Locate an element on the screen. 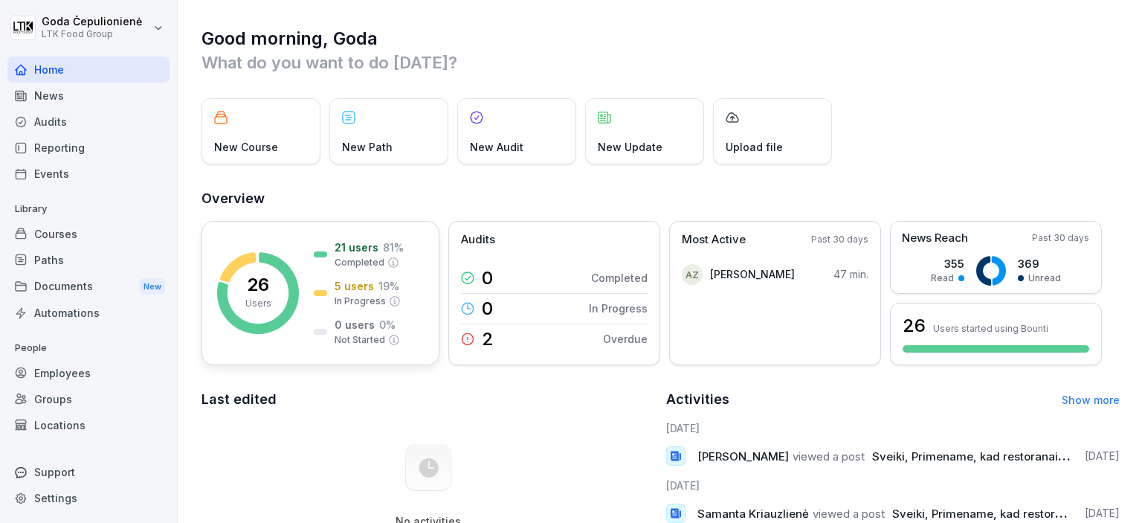 This screenshot has width=1142, height=523. p: Library is located at coordinates (88, 209).